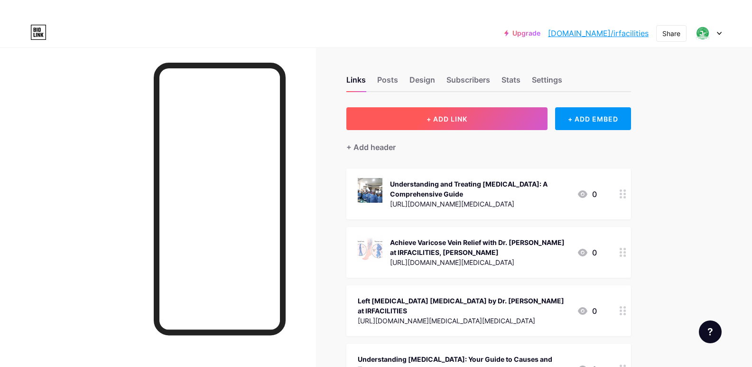 The image size is (752, 367). Describe the element at coordinates (447, 119) in the screenshot. I see `button: + ADD LINK` at that location.